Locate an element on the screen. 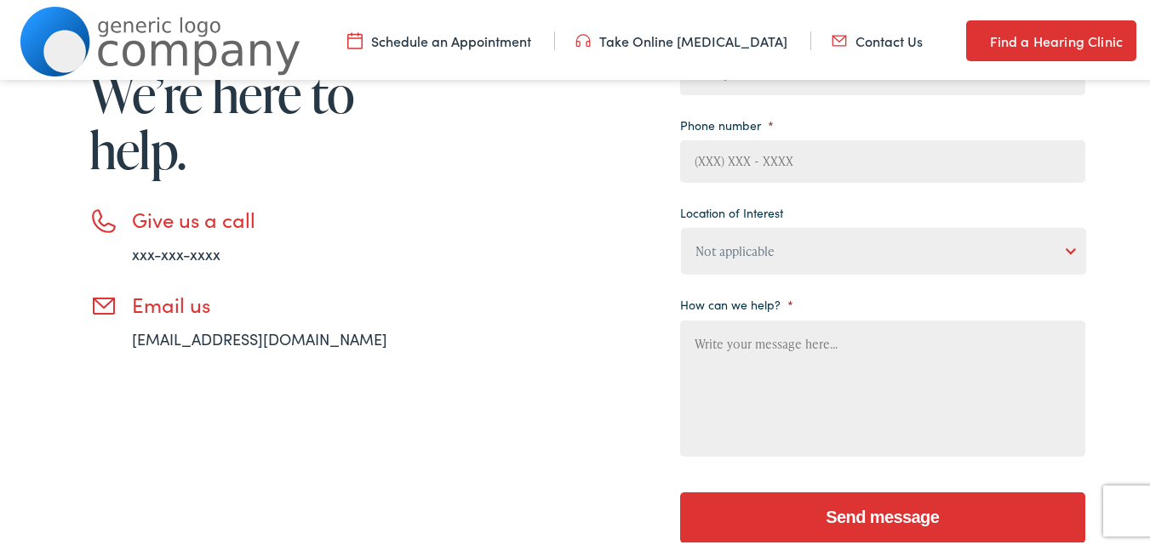 The image size is (1150, 545). a: xxx-xxx-xxxx is located at coordinates (176, 250).